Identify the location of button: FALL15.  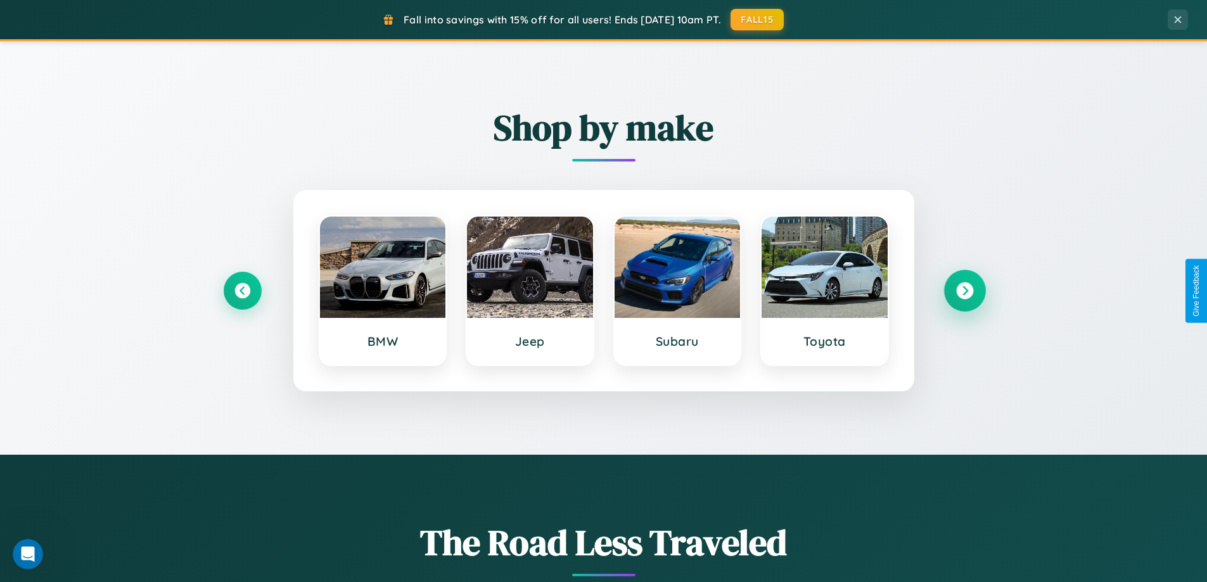
(757, 20).